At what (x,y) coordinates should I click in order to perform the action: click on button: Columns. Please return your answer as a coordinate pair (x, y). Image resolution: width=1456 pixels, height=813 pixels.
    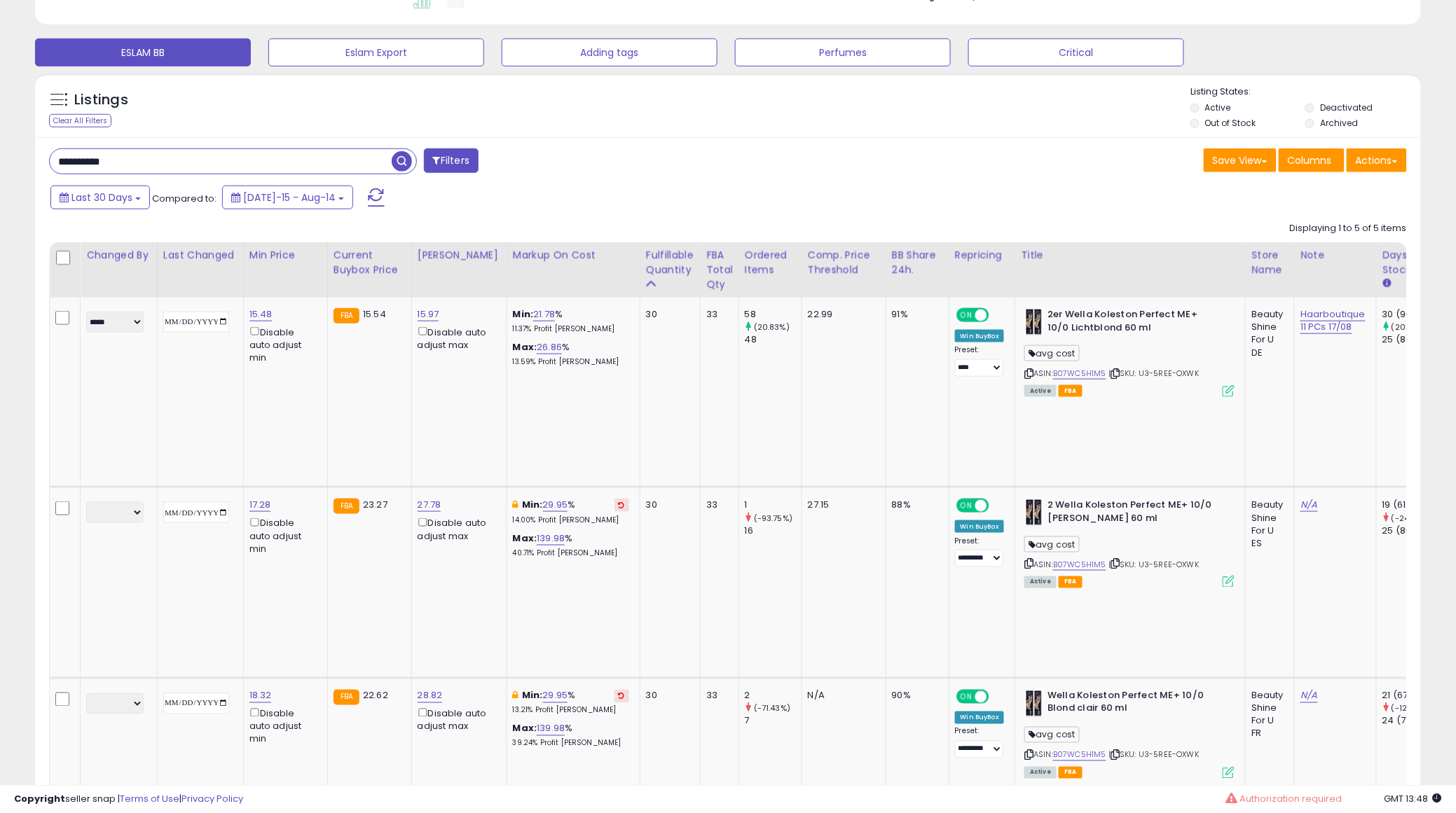
    Looking at the image, I should click on (1311, 160).